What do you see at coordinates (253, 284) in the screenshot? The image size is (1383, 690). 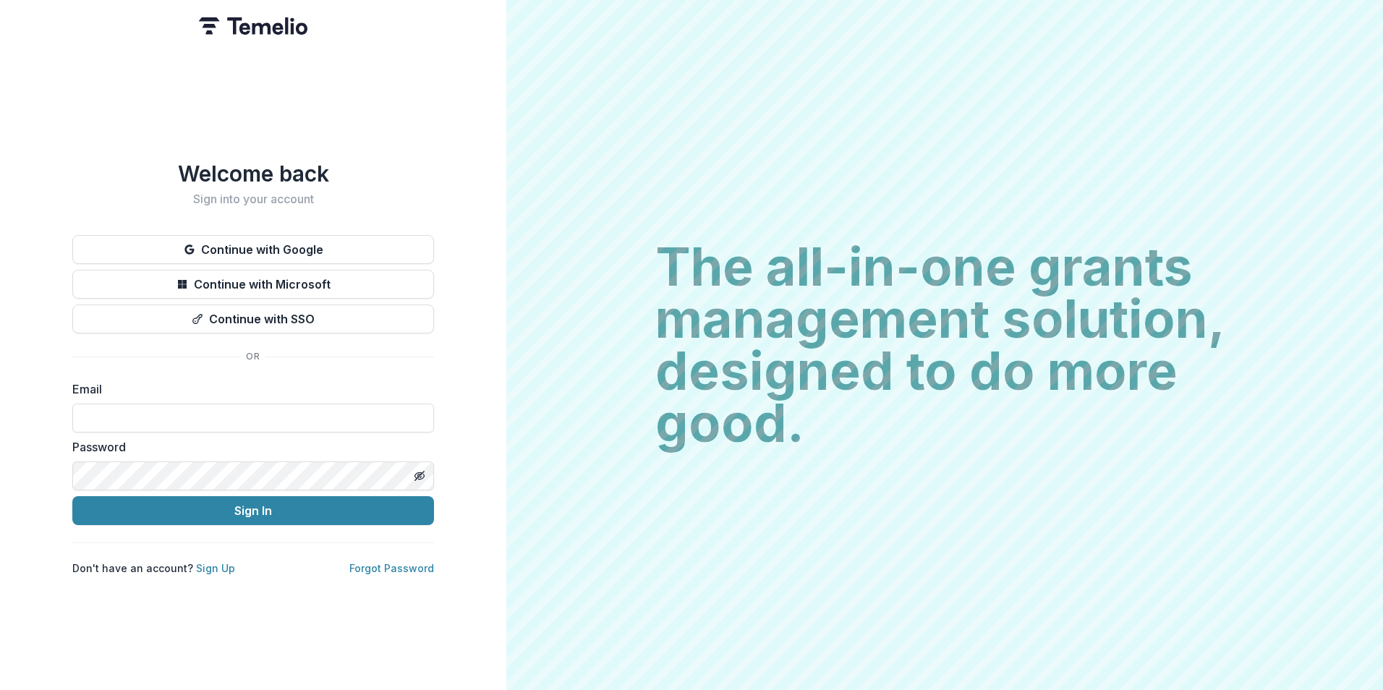 I see `button: Continue with Microsoft` at bounding box center [253, 284].